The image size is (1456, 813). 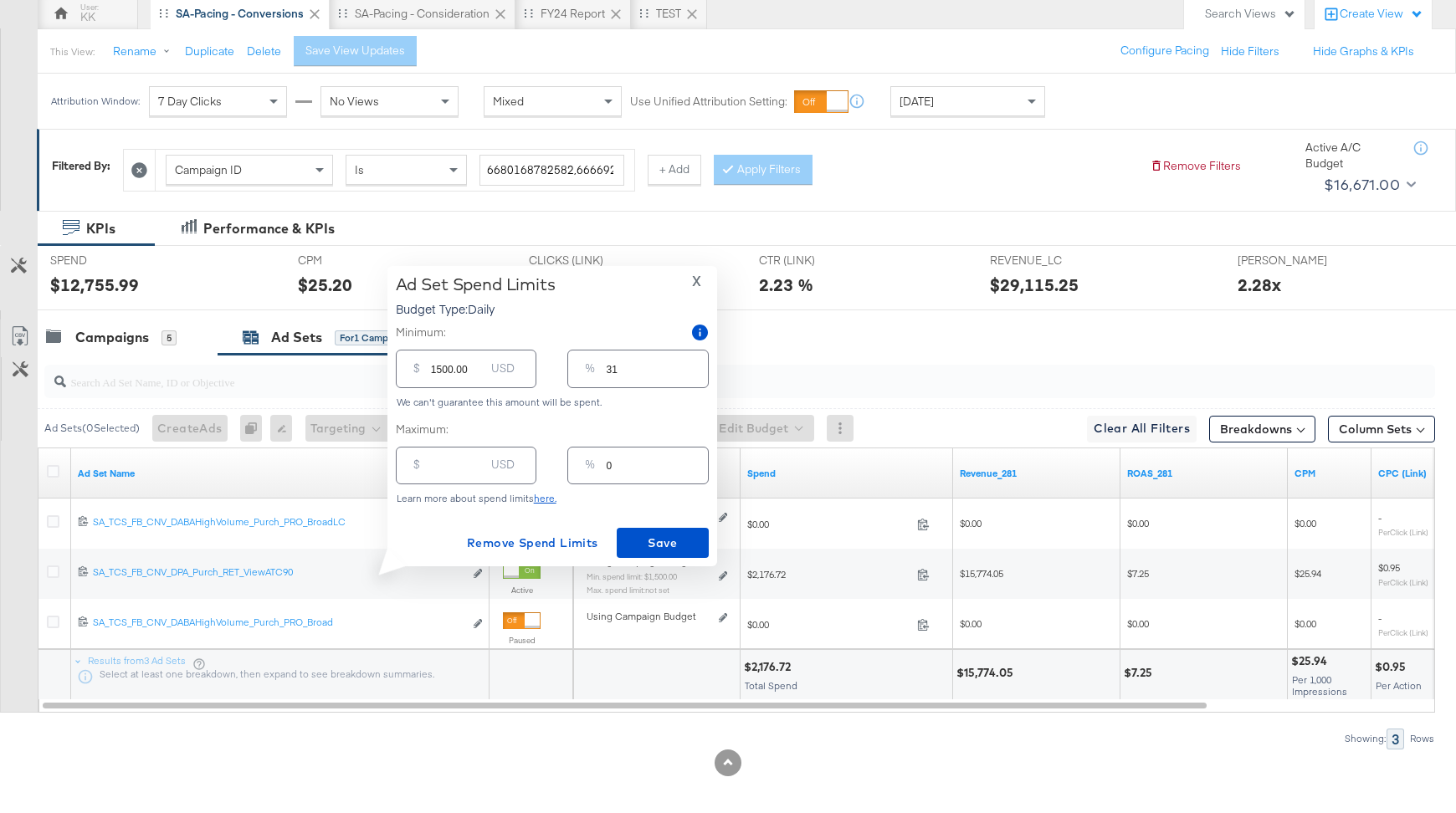 I want to click on div: 3, so click(x=1394, y=738).